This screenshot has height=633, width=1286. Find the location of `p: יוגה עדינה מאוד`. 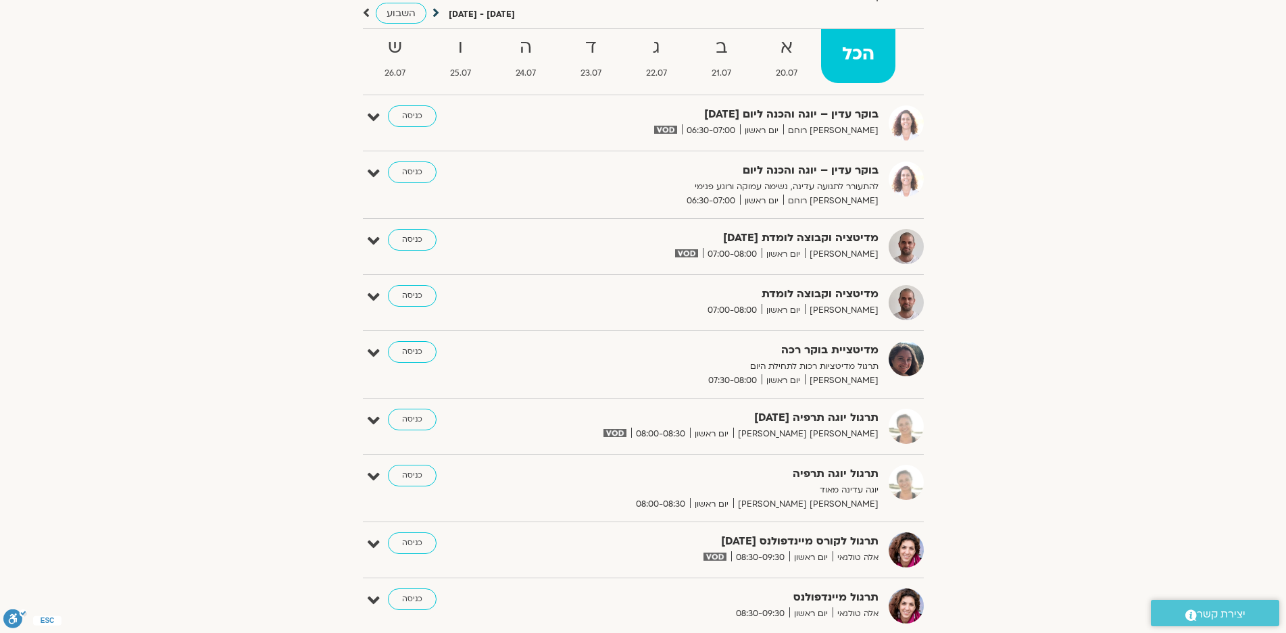

p: יוגה עדינה מאוד is located at coordinates (713, 490).